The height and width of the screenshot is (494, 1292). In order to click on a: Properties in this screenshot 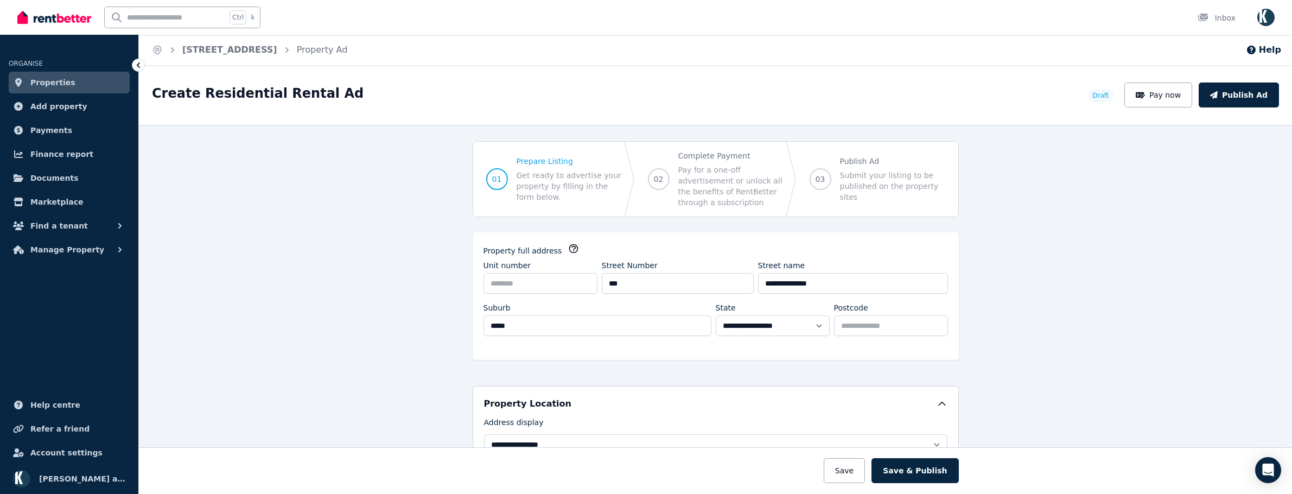, I will do `click(69, 82)`.